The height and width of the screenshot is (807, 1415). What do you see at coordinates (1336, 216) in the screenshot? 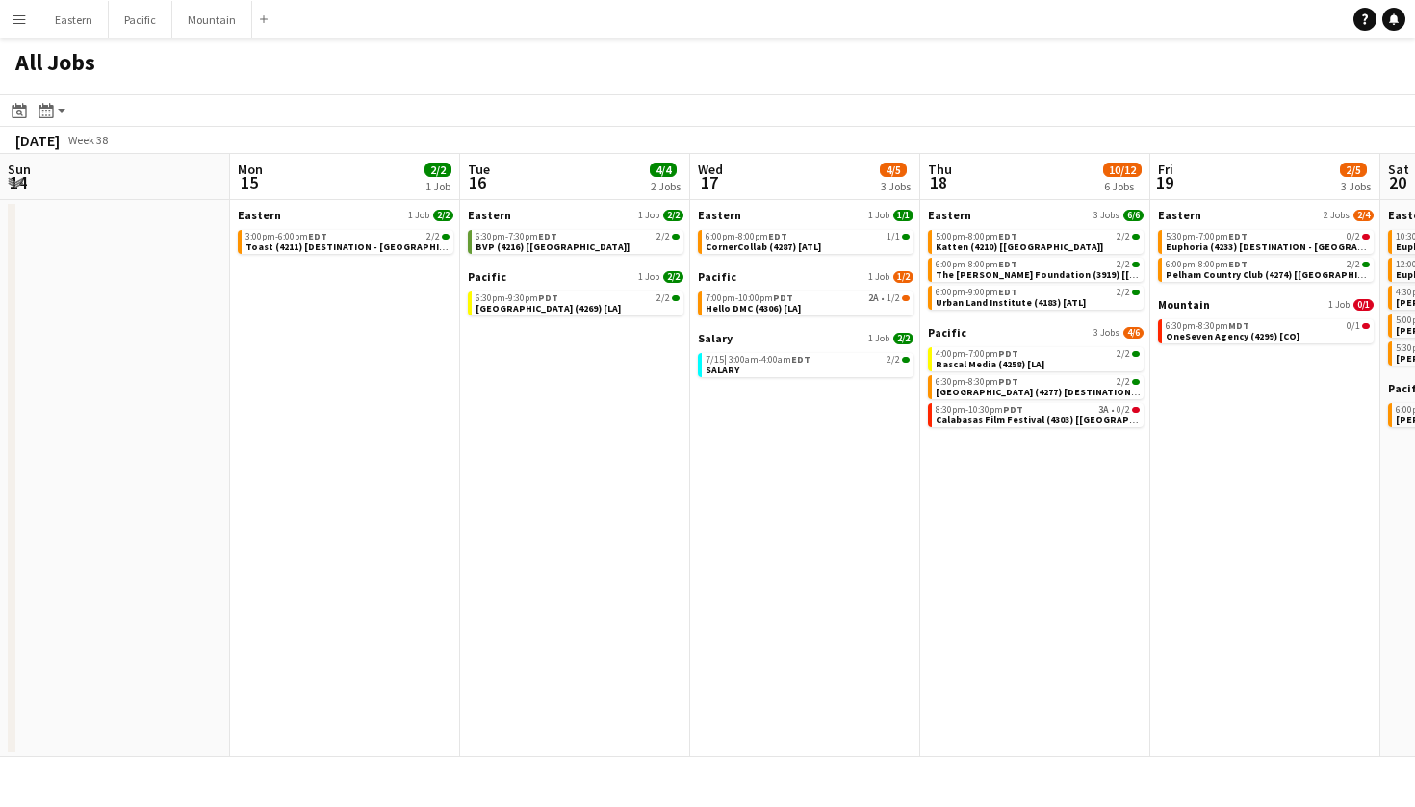
I see `span: 2 Jobs` at bounding box center [1336, 216].